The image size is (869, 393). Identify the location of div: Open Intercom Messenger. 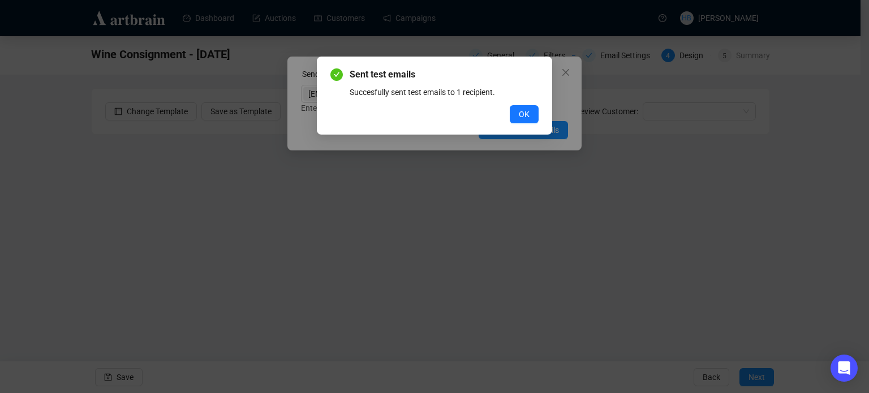
(844, 368).